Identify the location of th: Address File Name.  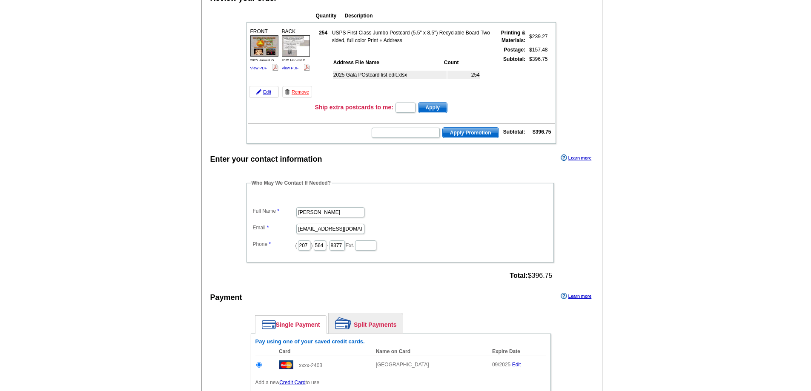
(388, 63).